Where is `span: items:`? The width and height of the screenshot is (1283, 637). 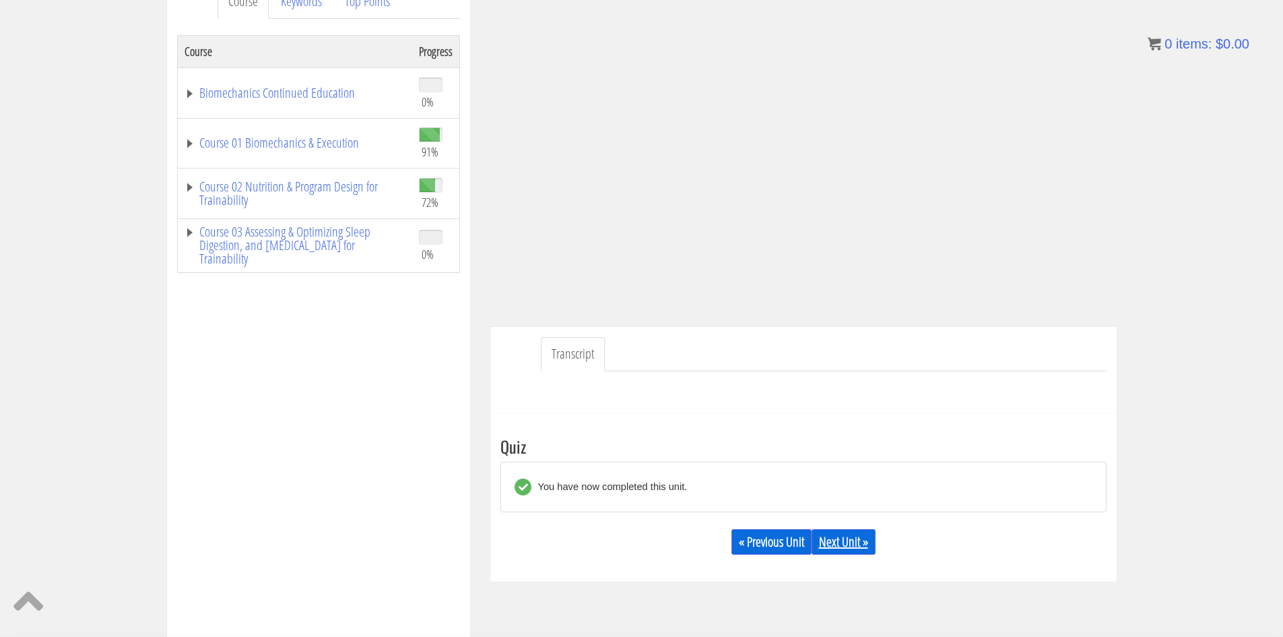 span: items: is located at coordinates (1194, 44).